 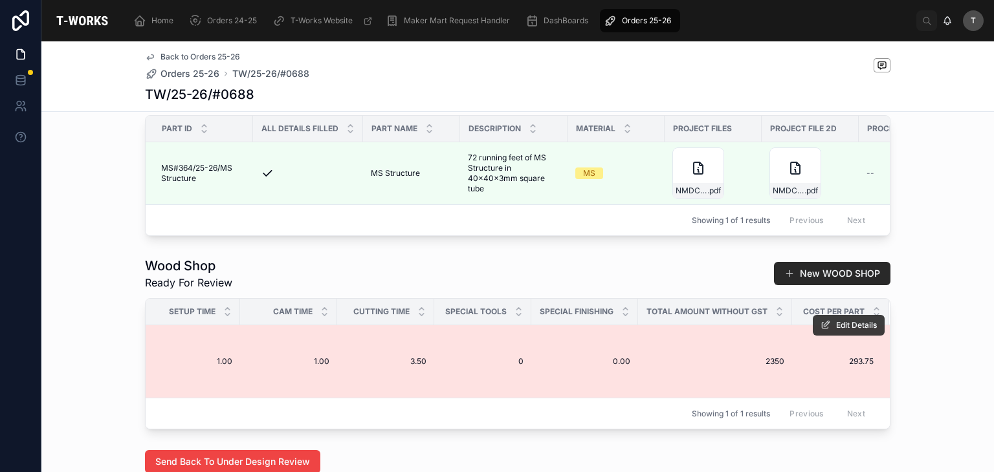 What do you see at coordinates (494, 129) in the screenshot?
I see `span: Description` at bounding box center [494, 129].